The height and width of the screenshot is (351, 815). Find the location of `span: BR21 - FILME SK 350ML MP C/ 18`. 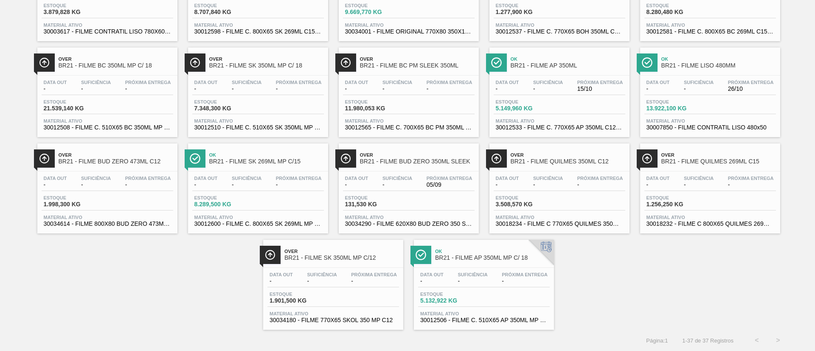

span: BR21 - FILME SK 350ML MP C/ 18 is located at coordinates (267, 65).